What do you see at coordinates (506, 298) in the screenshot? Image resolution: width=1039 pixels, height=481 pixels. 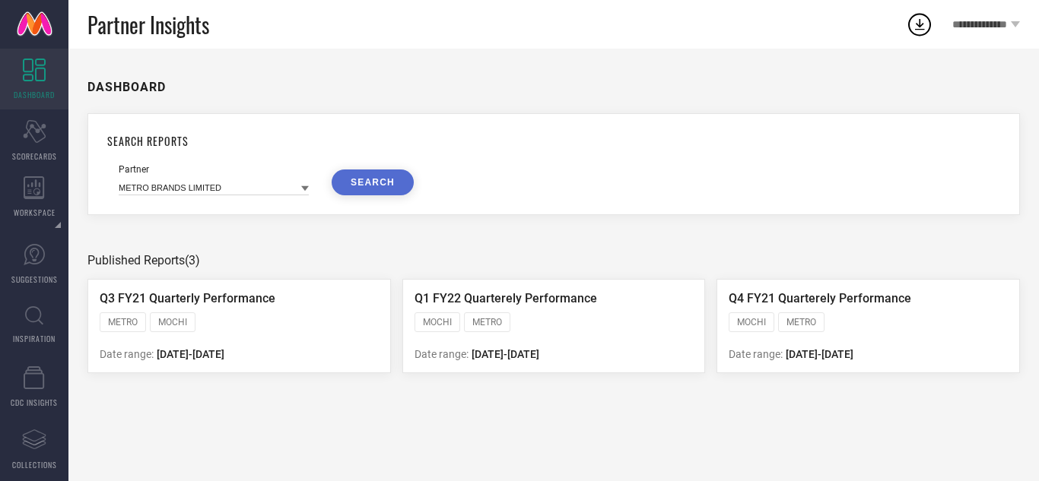 I see `span: Q1 FY22 Quarterely Performance` at bounding box center [506, 298].